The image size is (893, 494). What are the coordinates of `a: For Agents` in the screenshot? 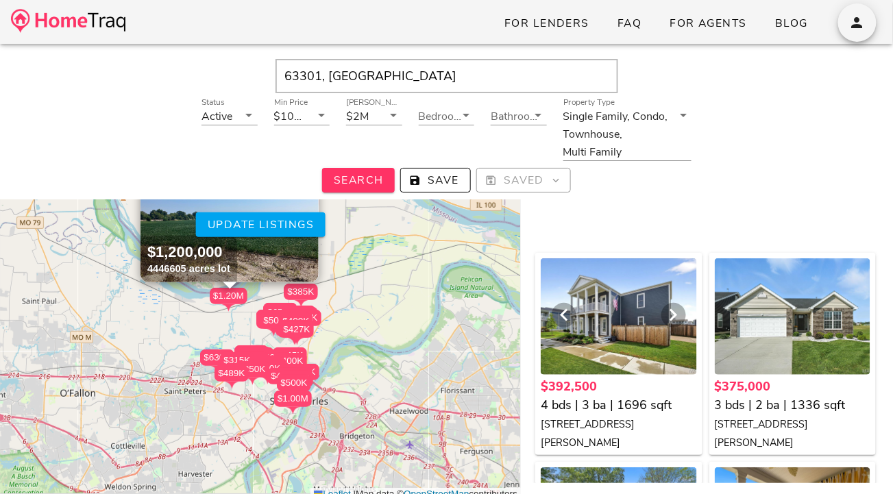 It's located at (708, 23).